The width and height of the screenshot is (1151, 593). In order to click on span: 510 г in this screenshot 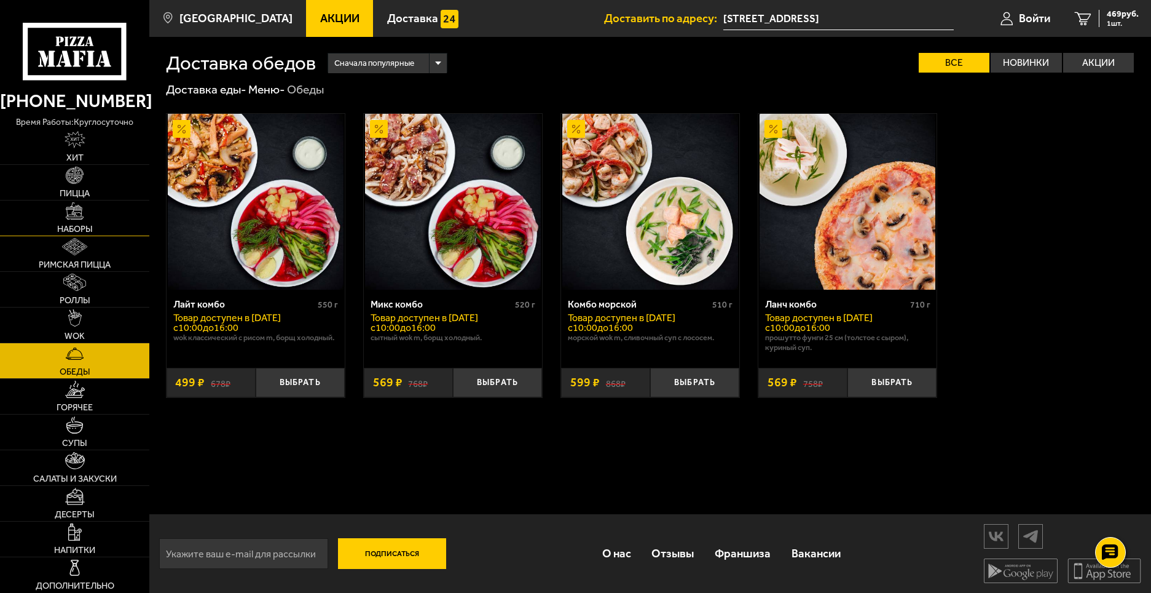, I will do `click(722, 304)`.